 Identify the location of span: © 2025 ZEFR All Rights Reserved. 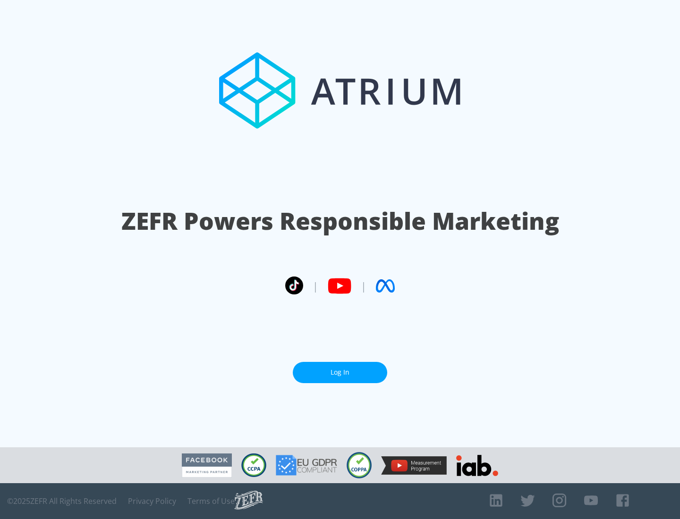
(62, 501).